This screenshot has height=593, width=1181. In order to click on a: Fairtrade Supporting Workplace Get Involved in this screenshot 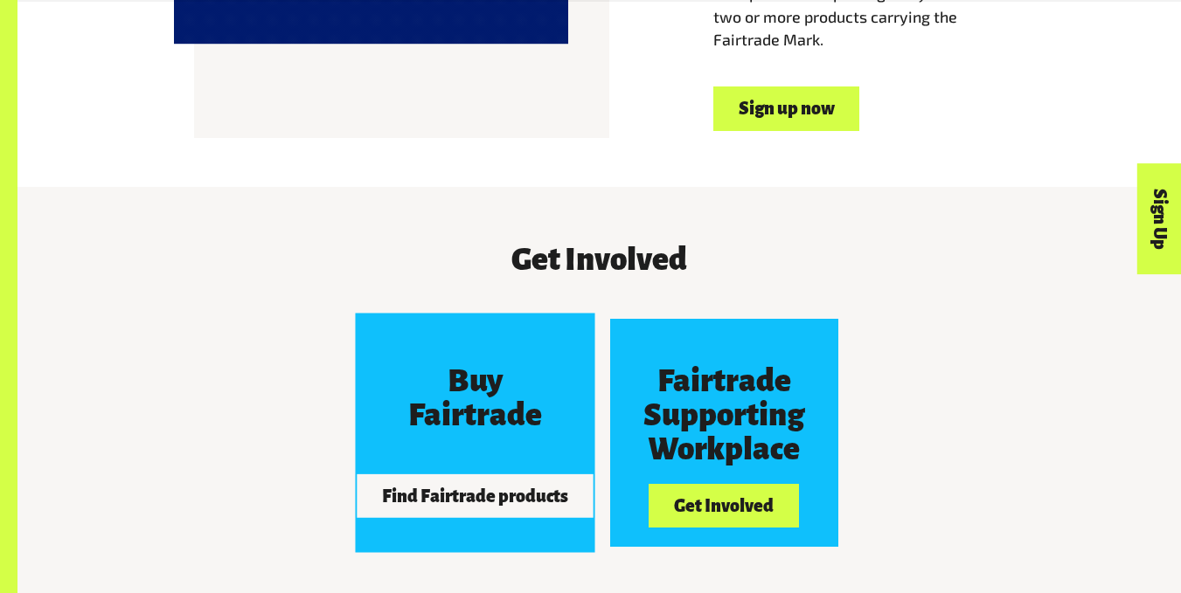, I will do `click(724, 433)`.